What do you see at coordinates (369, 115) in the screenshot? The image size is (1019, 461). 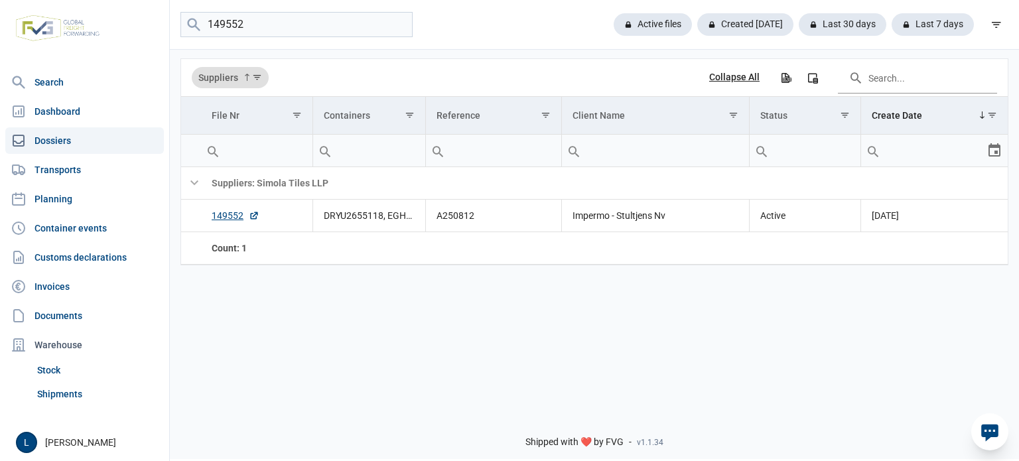 I see `td: Column Containers` at bounding box center [369, 115].